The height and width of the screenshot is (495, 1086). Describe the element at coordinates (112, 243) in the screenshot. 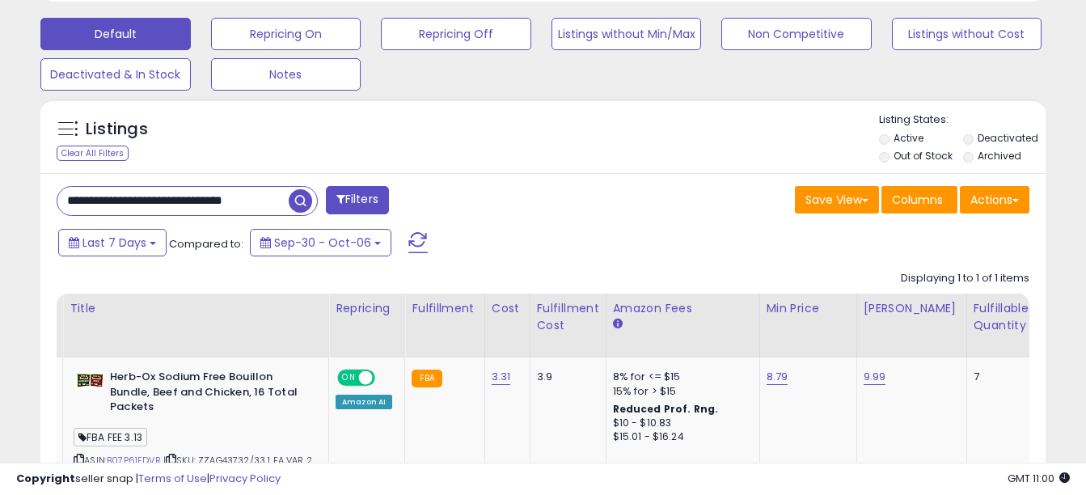

I see `button: Last 7 Days` at that location.